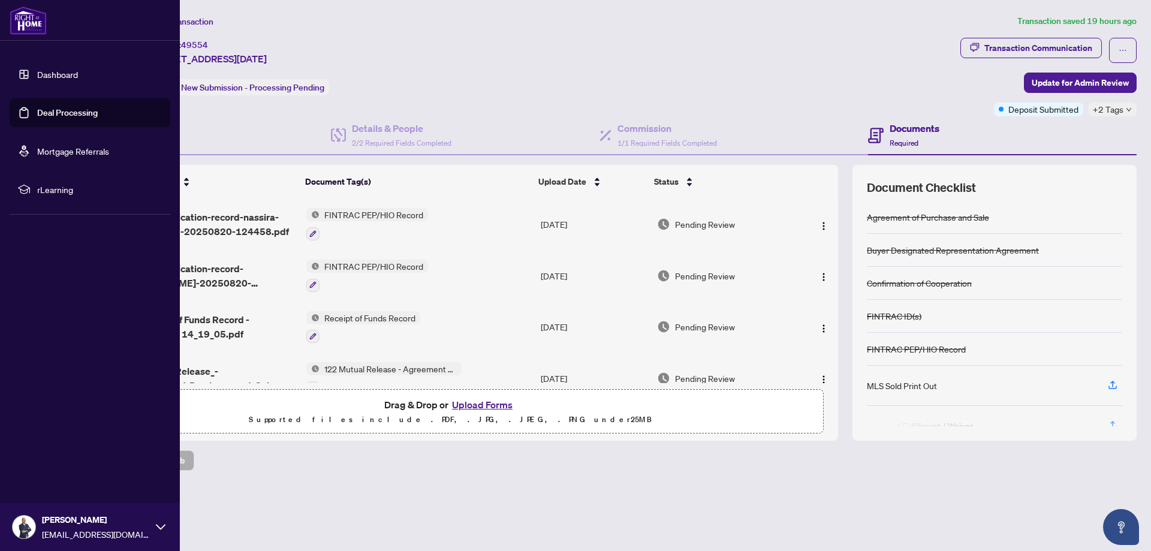 This screenshot has width=1151, height=551. What do you see at coordinates (239, 87) in the screenshot?
I see `div: Status:` at bounding box center [239, 87].